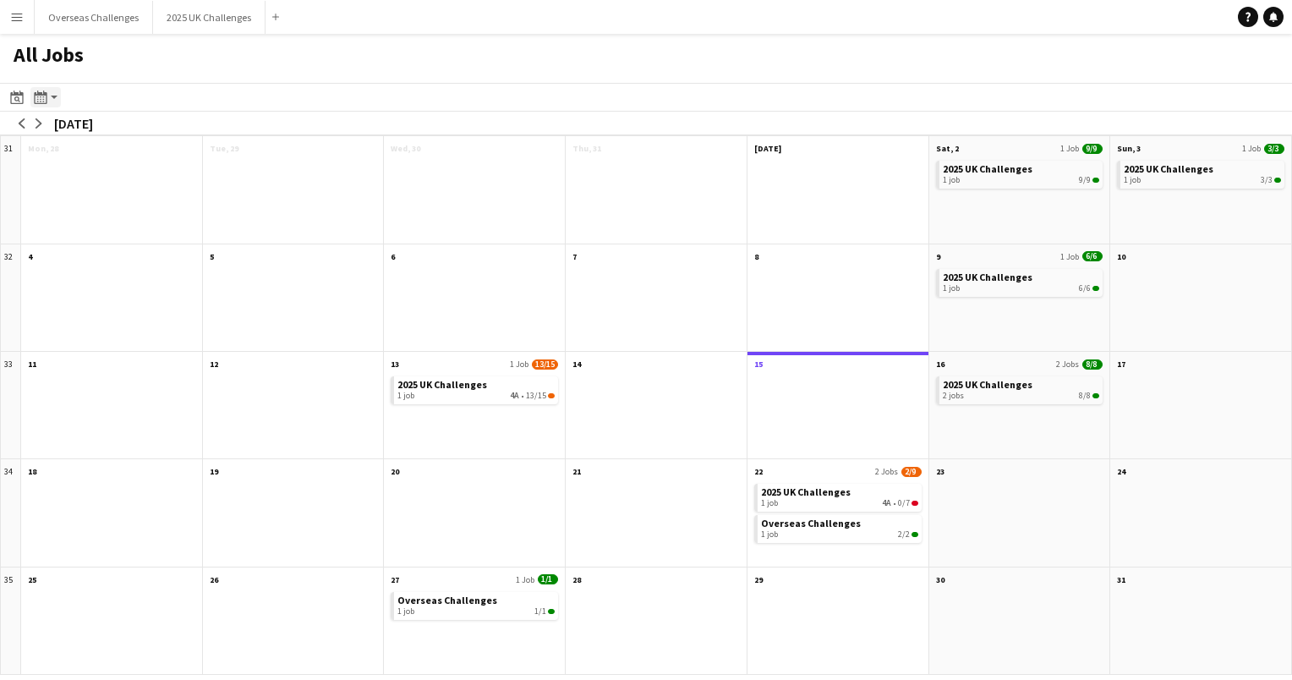  Describe the element at coordinates (214, 364) in the screenshot. I see `span: 12` at that location.